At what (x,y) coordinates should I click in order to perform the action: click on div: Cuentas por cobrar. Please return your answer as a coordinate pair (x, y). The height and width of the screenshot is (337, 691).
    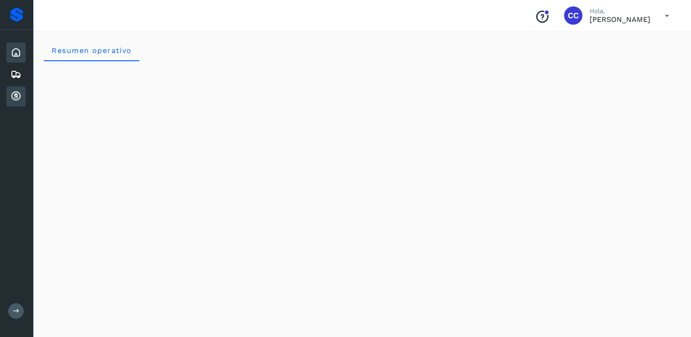
    Looking at the image, I should click on (16, 96).